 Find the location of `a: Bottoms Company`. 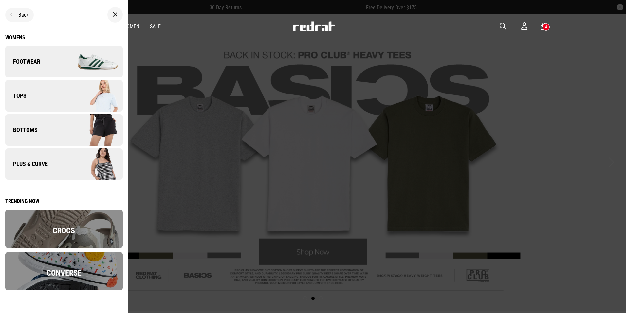

a: Bottoms Company is located at coordinates (64, 130).